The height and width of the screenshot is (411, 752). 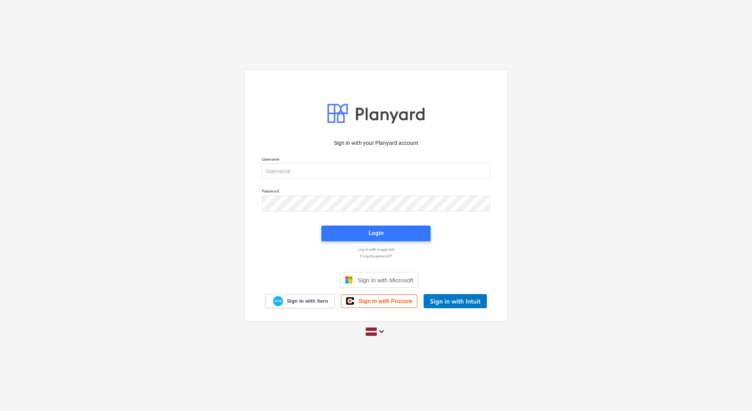 What do you see at coordinates (376, 256) in the screenshot?
I see `a: Forgot password?` at bounding box center [376, 256].